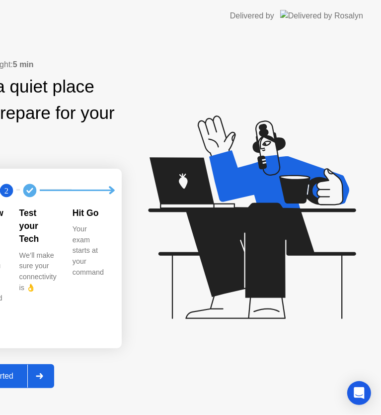  Describe the element at coordinates (38, 226) in the screenshot. I see `div: Test your Tech` at that location.